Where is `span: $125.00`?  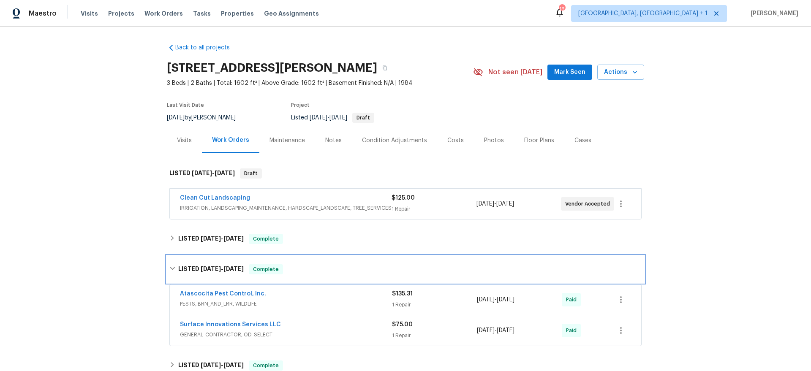
span: $125.00 is located at coordinates (403, 198).